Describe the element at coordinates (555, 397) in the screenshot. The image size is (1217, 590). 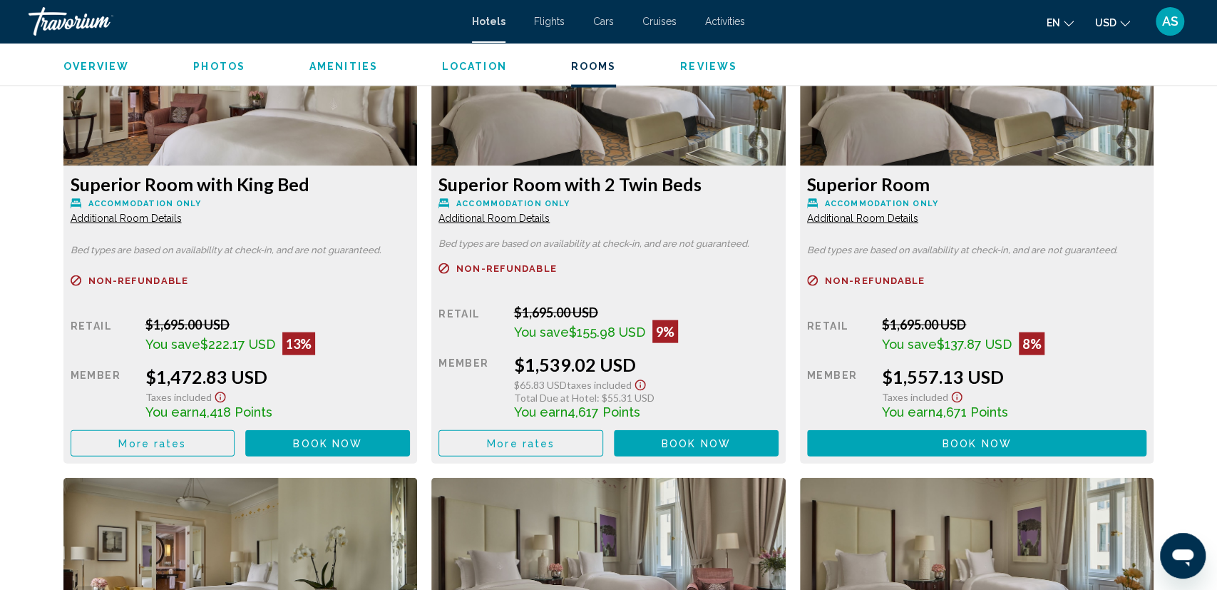
I see `span: Total Due at Hotel` at that location.